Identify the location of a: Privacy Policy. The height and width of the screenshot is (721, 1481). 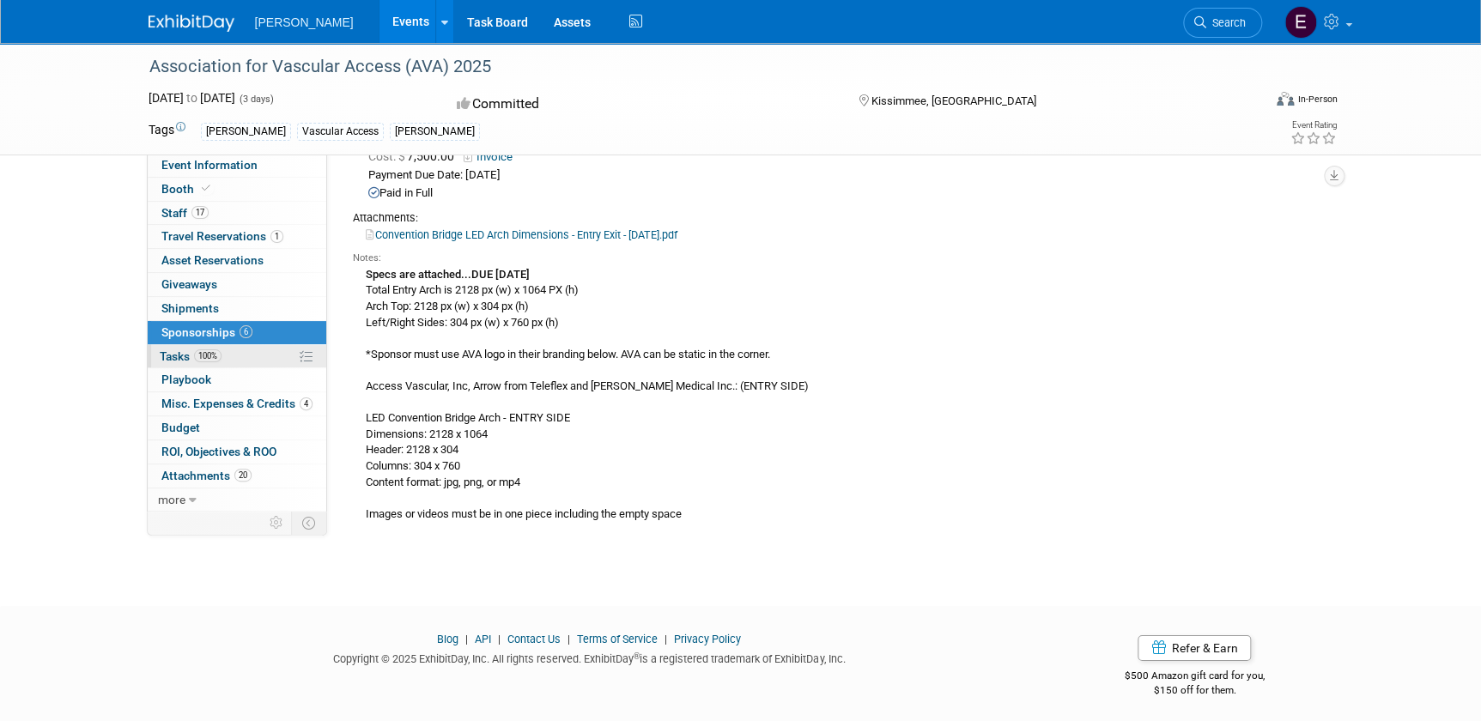
(708, 639).